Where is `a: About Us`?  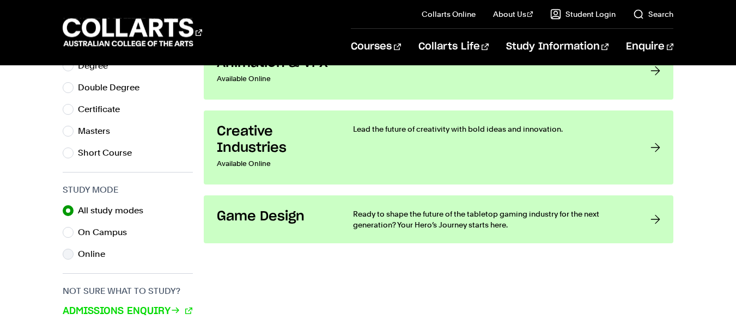
a: About Us is located at coordinates (513, 14).